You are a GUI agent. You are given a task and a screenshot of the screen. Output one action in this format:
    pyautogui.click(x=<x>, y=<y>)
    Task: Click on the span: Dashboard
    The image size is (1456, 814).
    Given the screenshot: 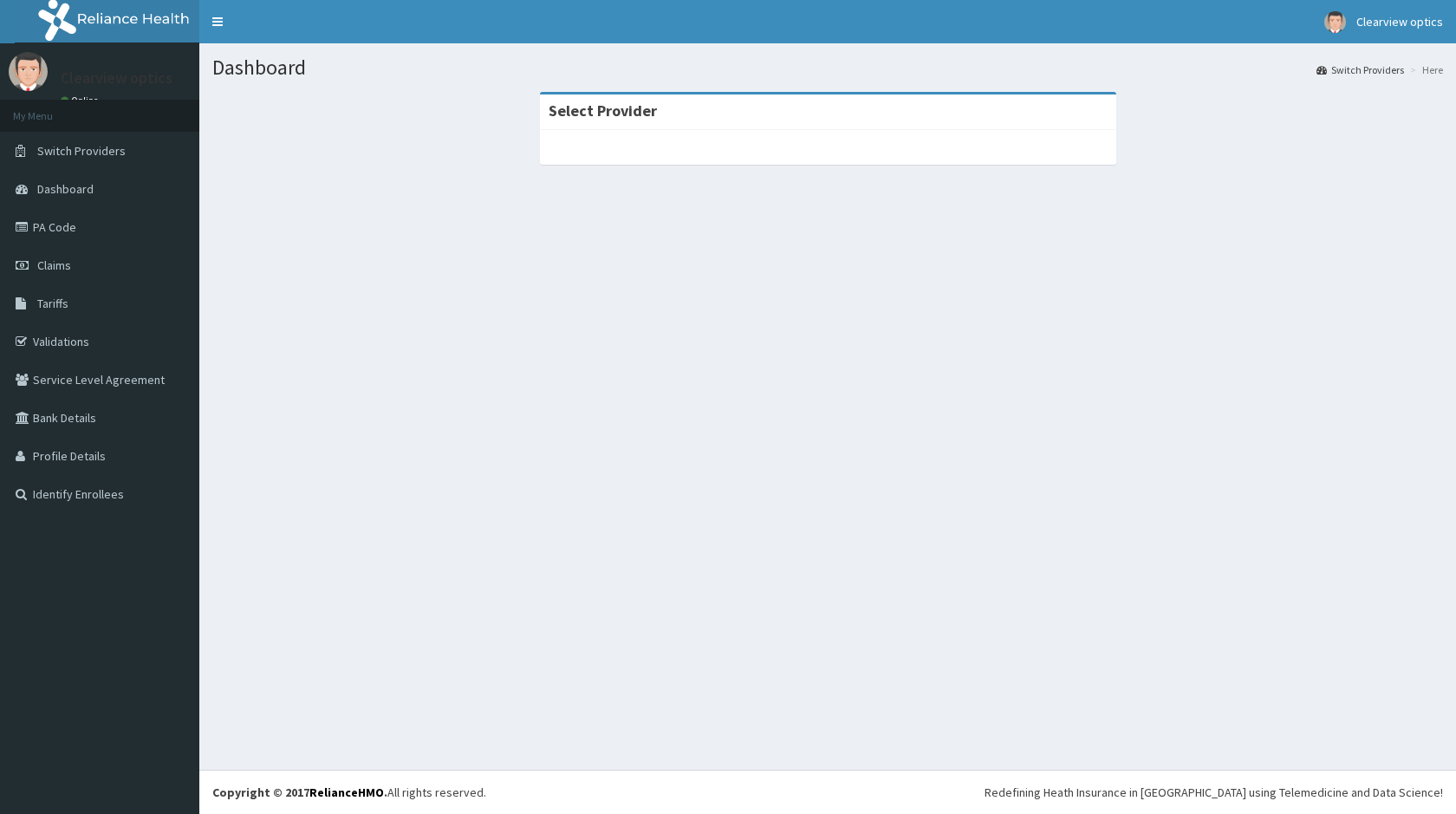 What is the action you would take?
    pyautogui.click(x=65, y=189)
    